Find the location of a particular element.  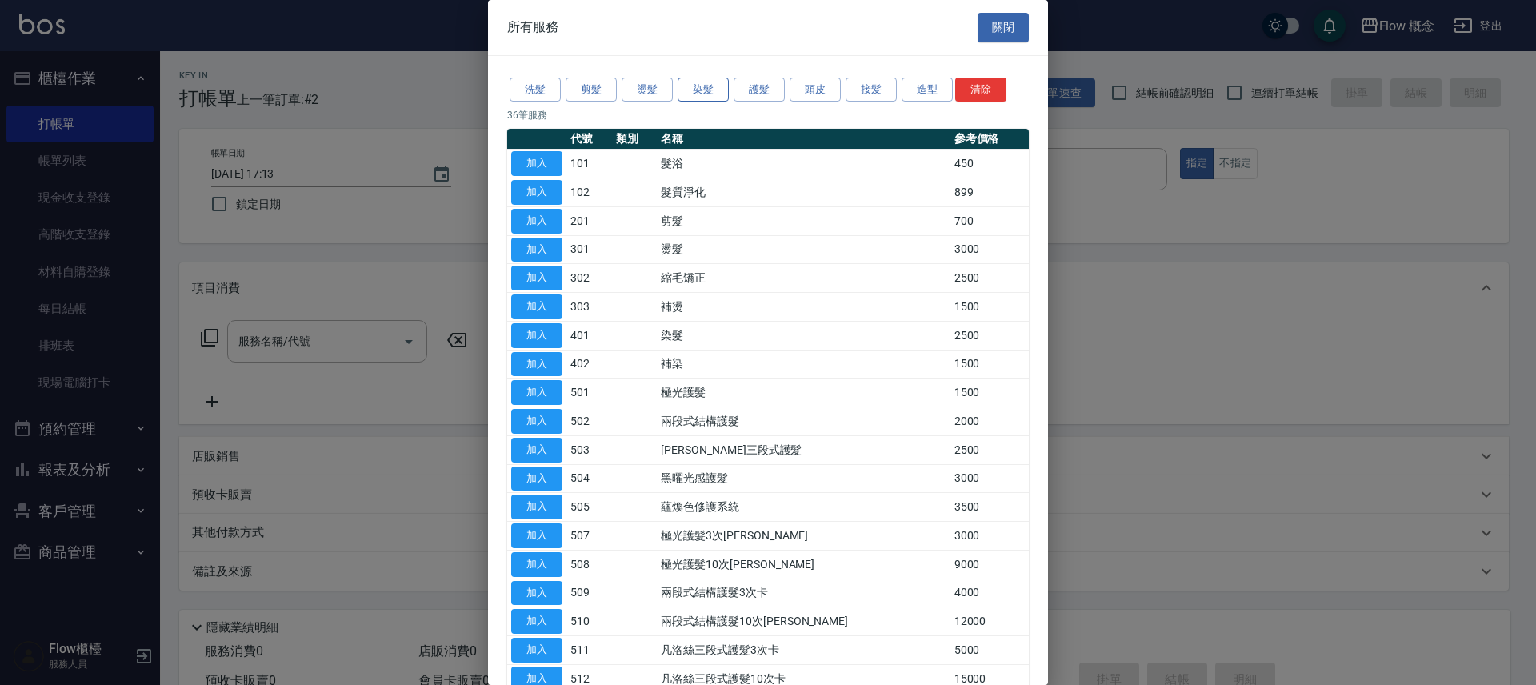

td: 505 is located at coordinates (589, 507).